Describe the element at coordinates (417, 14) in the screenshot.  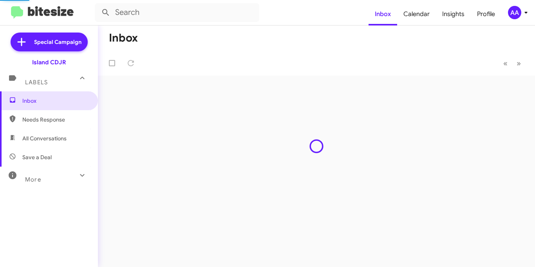
I see `a: Calendar` at that location.